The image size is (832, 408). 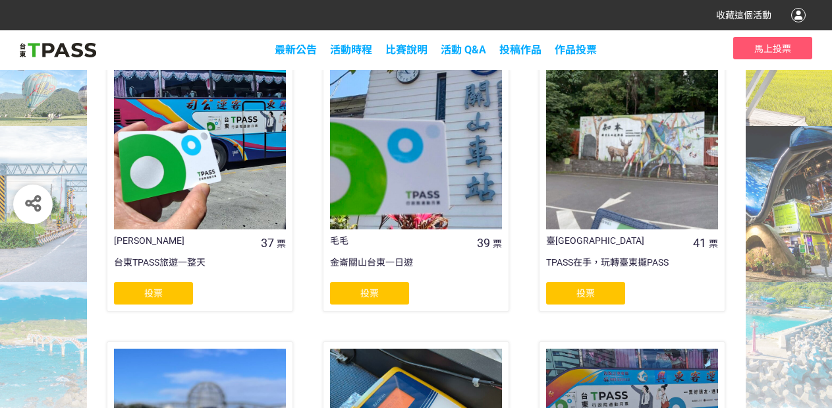 What do you see at coordinates (700, 242) in the screenshot?
I see `span: 41` at bounding box center [700, 242].